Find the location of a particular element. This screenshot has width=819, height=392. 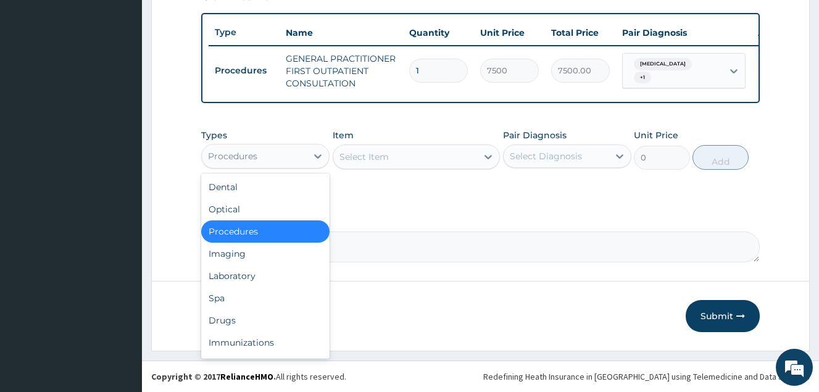

div: Others is located at coordinates (265, 365).